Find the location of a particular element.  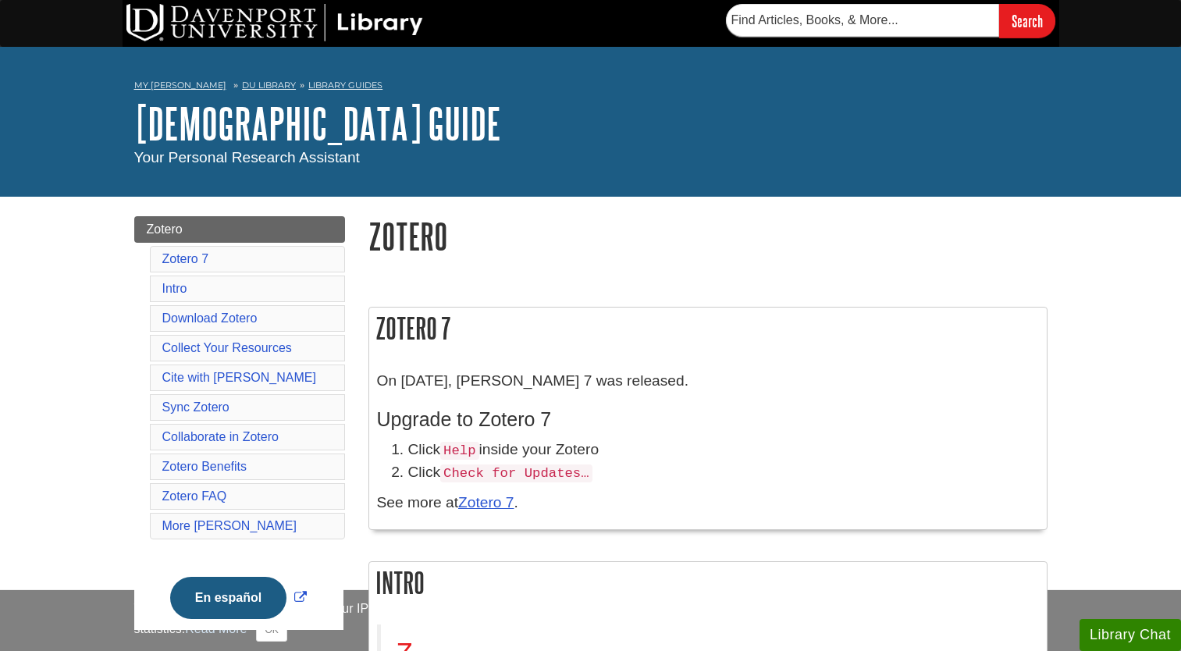

li: Click is located at coordinates (723, 472).